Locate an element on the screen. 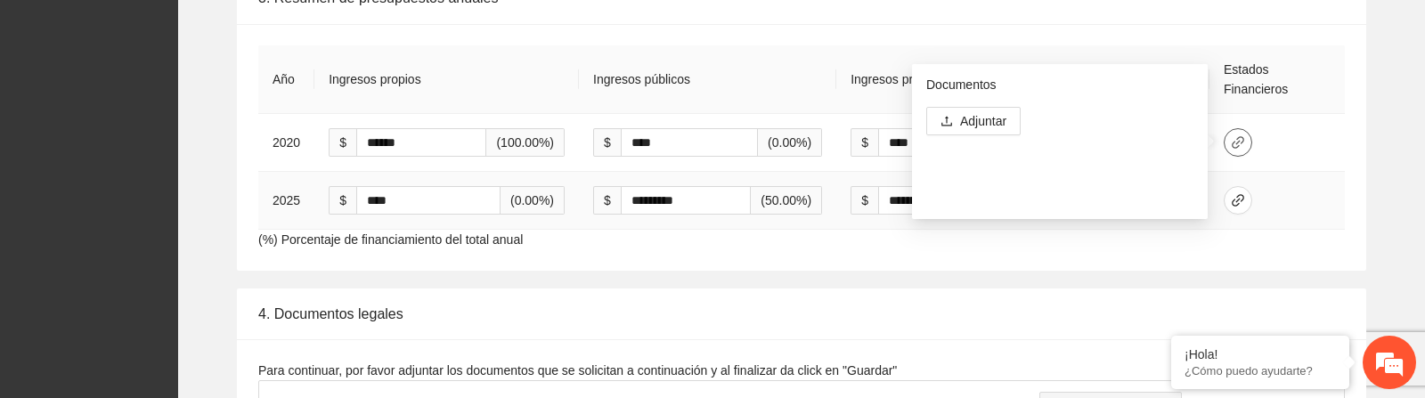 Image resolution: width=1425 pixels, height=398 pixels. th: Ingresos públicos is located at coordinates (707, 79).